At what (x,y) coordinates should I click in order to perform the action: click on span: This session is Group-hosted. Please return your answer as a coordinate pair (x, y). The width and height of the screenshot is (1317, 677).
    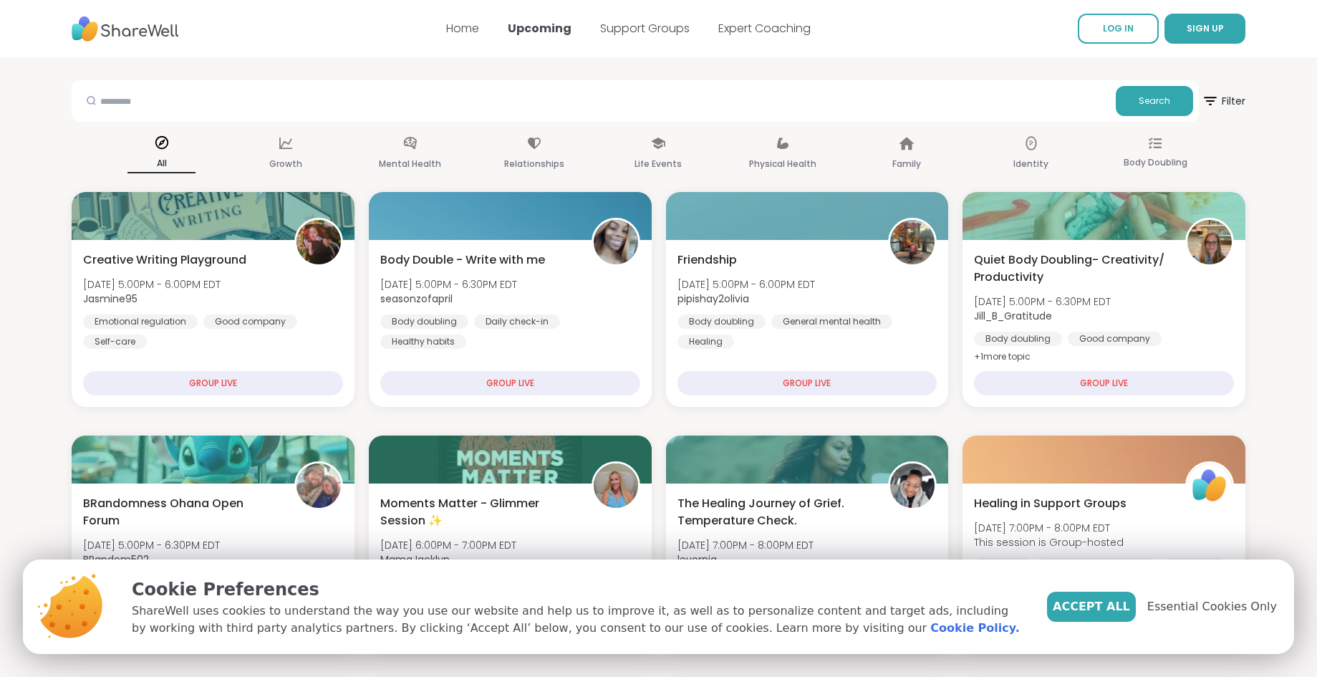
    Looking at the image, I should click on (1049, 542).